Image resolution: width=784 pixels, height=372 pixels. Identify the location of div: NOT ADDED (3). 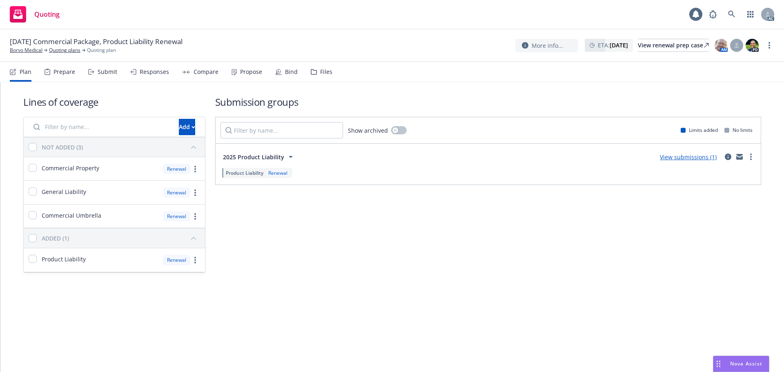
(62, 147).